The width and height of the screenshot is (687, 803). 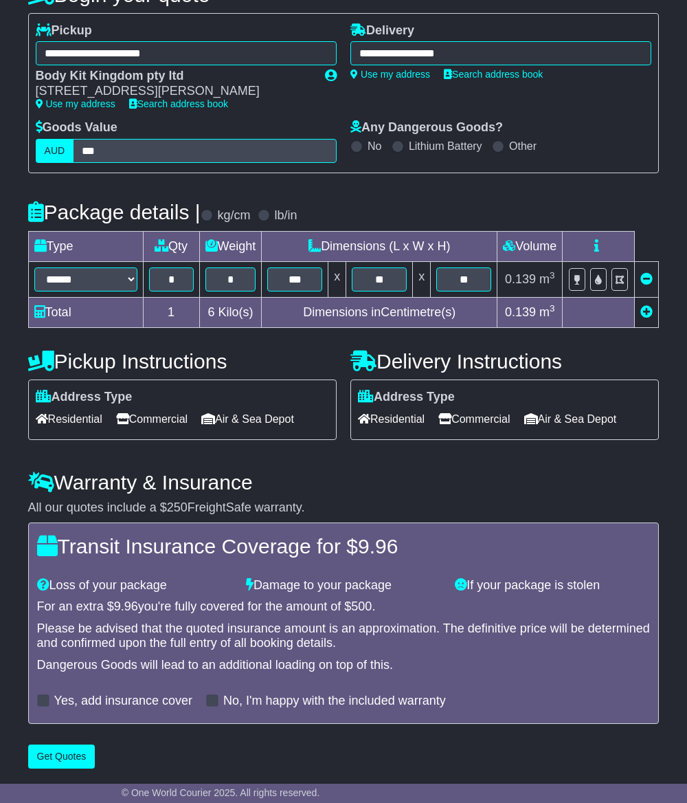 I want to click on td: Kilo(s), so click(x=230, y=313).